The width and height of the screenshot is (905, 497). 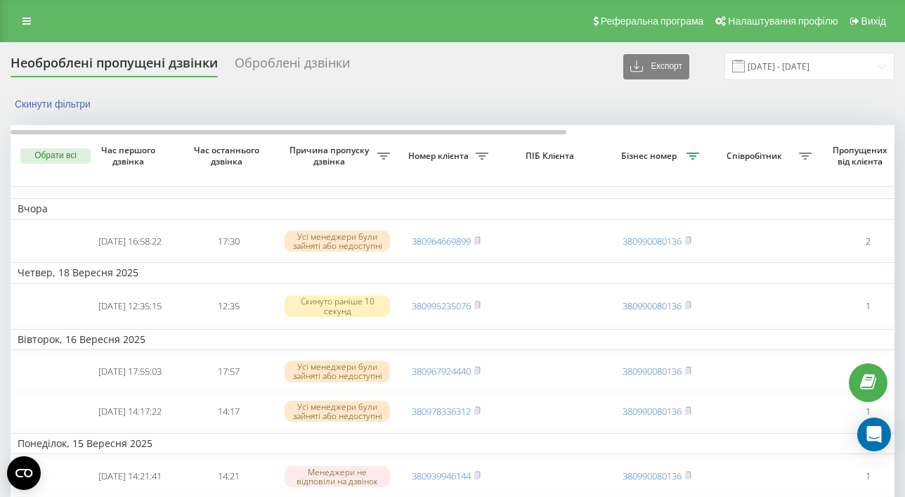 What do you see at coordinates (441, 241) in the screenshot?
I see `a: 380964669899` at bounding box center [441, 241].